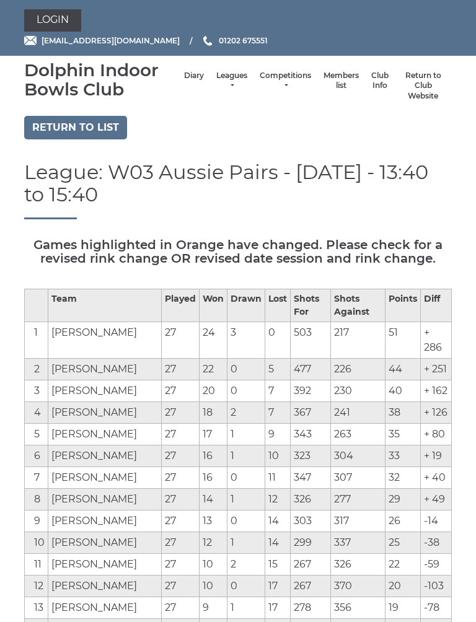 This screenshot has width=476, height=622. What do you see at coordinates (234, 40) in the screenshot?
I see `a: Phone us 01202 675551` at bounding box center [234, 40].